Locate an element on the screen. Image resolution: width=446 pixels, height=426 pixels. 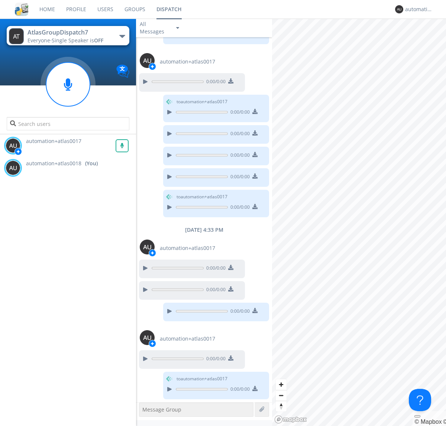
span: Zoom out is located at coordinates (281, 395).